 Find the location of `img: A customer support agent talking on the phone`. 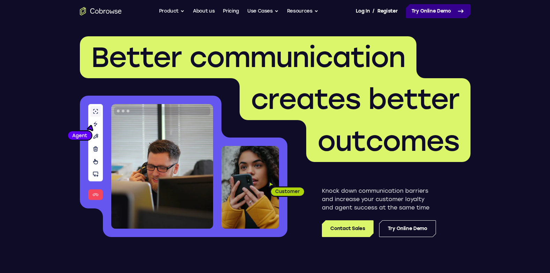

img: A customer support agent talking on the phone is located at coordinates (162, 166).